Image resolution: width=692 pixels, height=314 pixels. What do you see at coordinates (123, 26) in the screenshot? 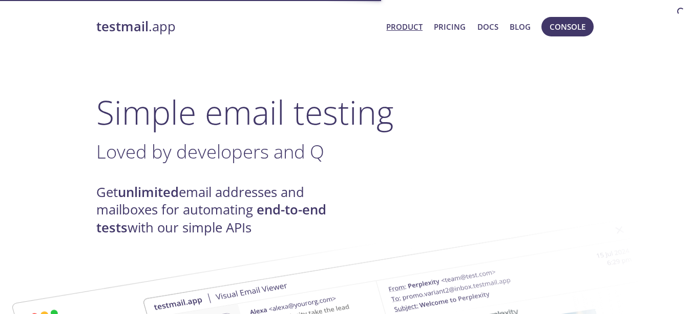
I see `strong: testmail` at bounding box center [123, 26].